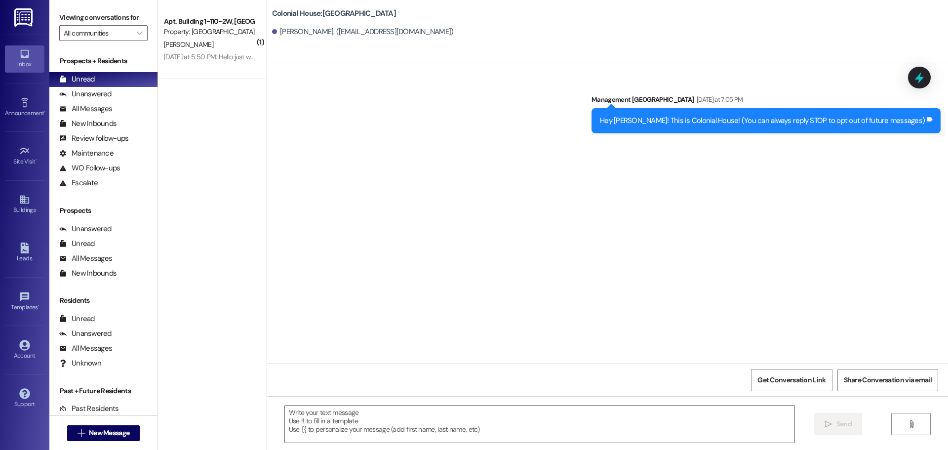  I want to click on button: Send, so click(838, 424).